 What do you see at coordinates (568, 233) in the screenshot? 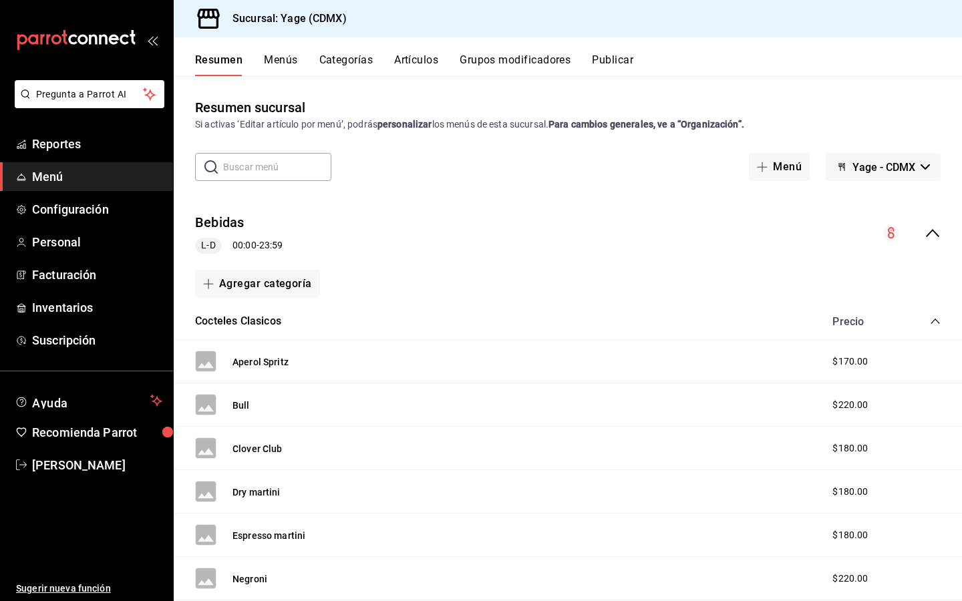
I see `div: collapse-menu-row` at bounding box center [568, 233].